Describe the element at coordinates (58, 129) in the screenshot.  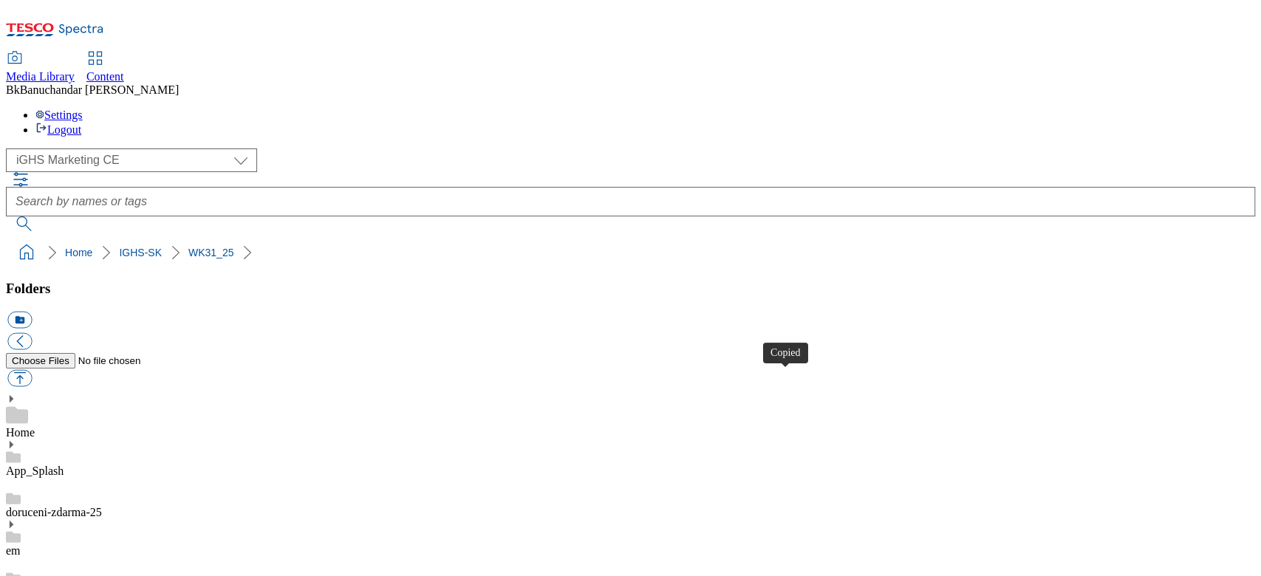
I see `a: Logout` at that location.